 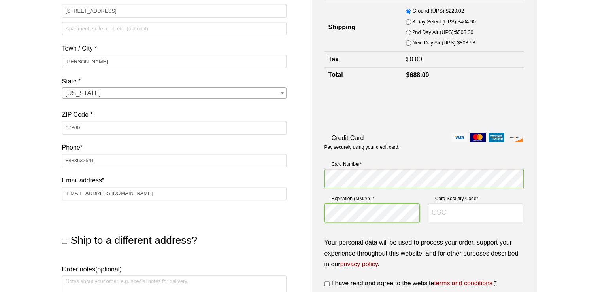 I want to click on label: Expiration (MM/YY), so click(x=373, y=199).